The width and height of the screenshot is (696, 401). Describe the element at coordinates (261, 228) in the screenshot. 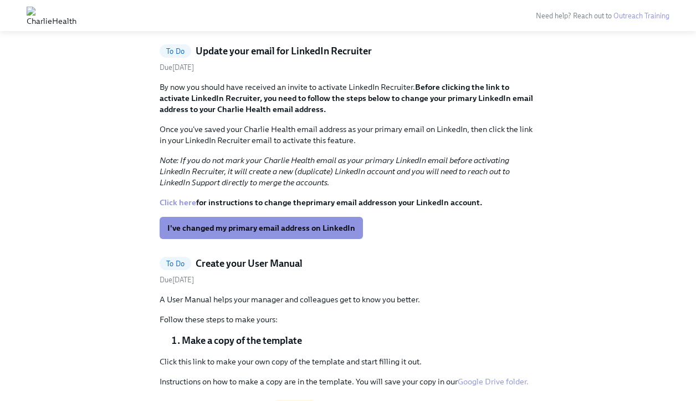

I see `span: I've changed my primary email address on LinkedIn` at that location.